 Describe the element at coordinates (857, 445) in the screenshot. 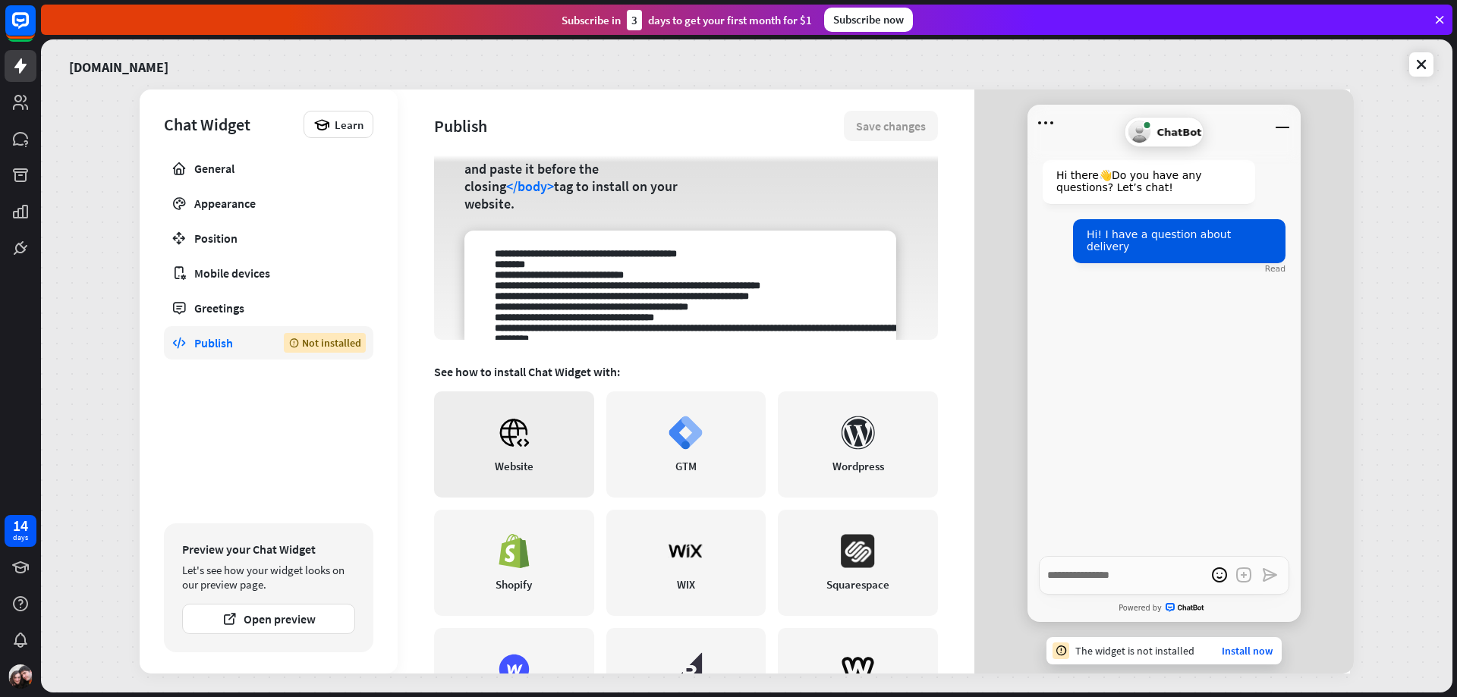

I see `a: Wordpress` at that location.